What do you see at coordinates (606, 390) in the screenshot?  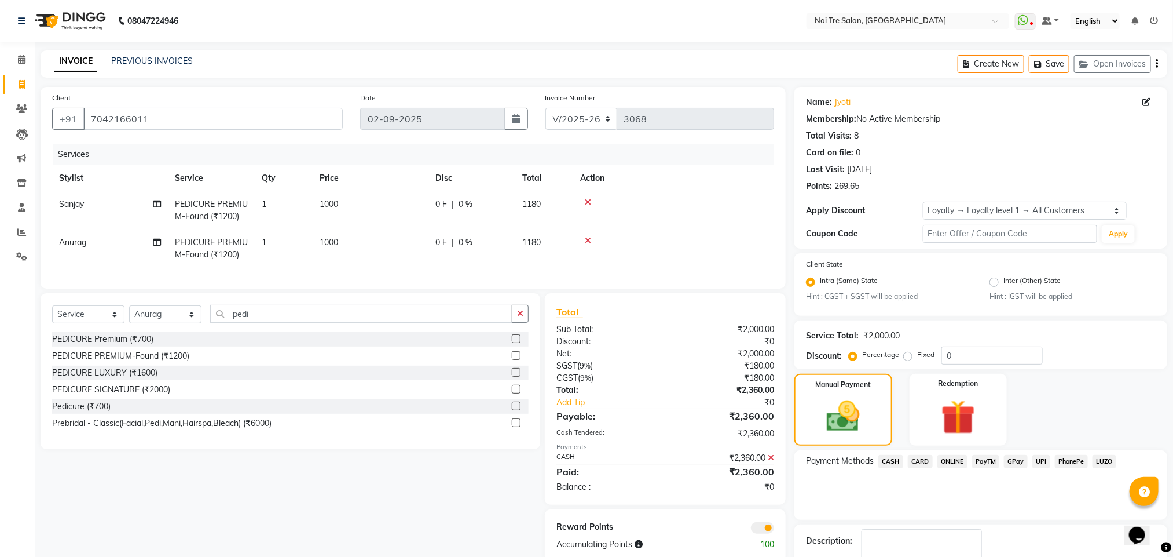 I see `div: Total:` at bounding box center [606, 390].